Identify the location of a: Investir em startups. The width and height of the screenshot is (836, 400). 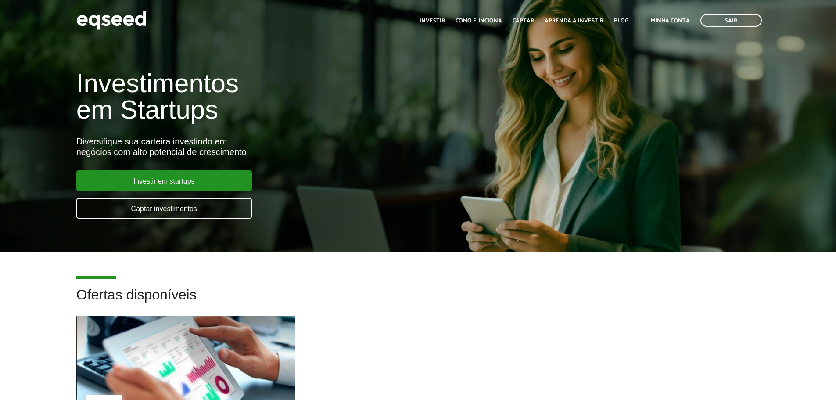
(164, 180).